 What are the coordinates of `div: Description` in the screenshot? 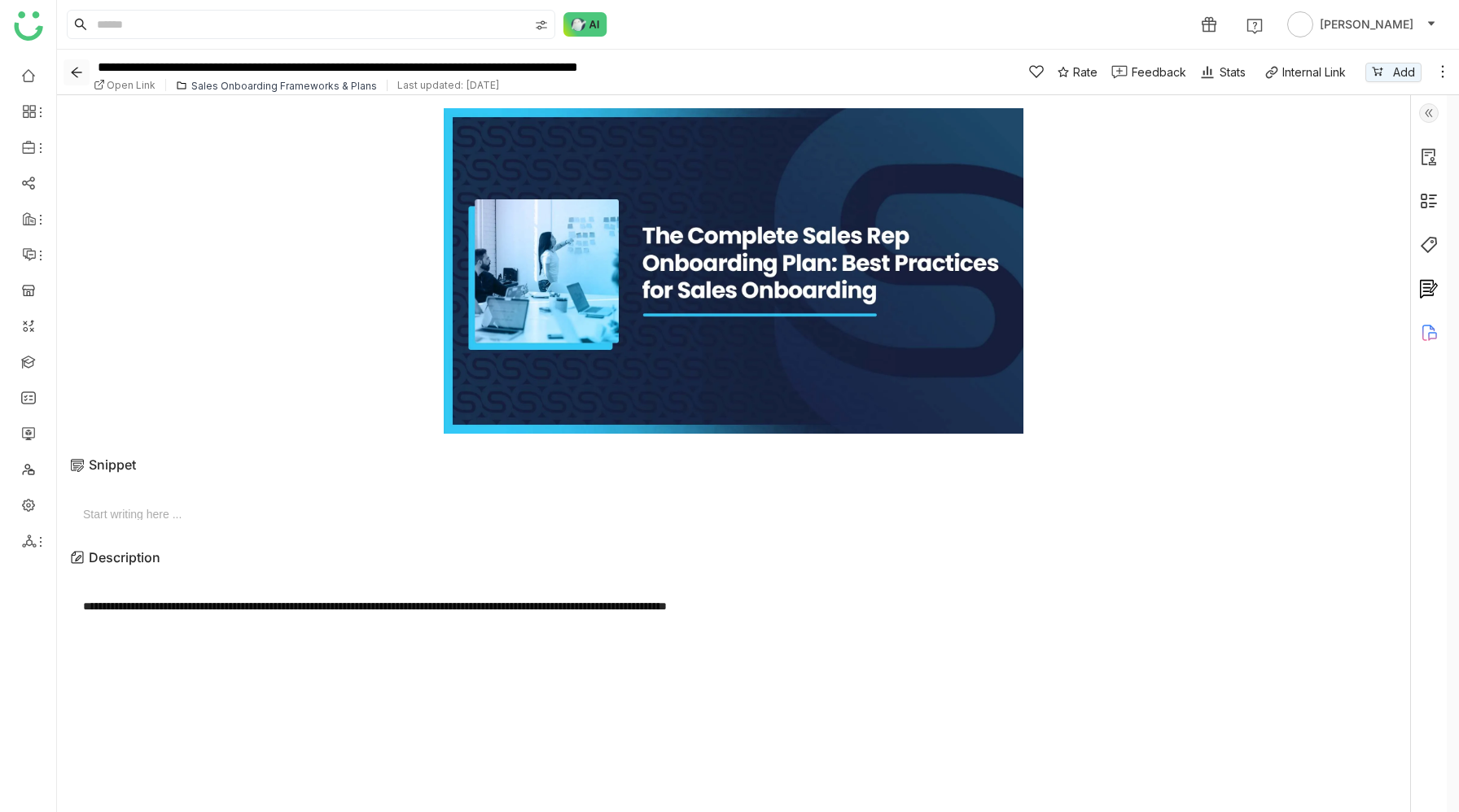 It's located at (733, 558).